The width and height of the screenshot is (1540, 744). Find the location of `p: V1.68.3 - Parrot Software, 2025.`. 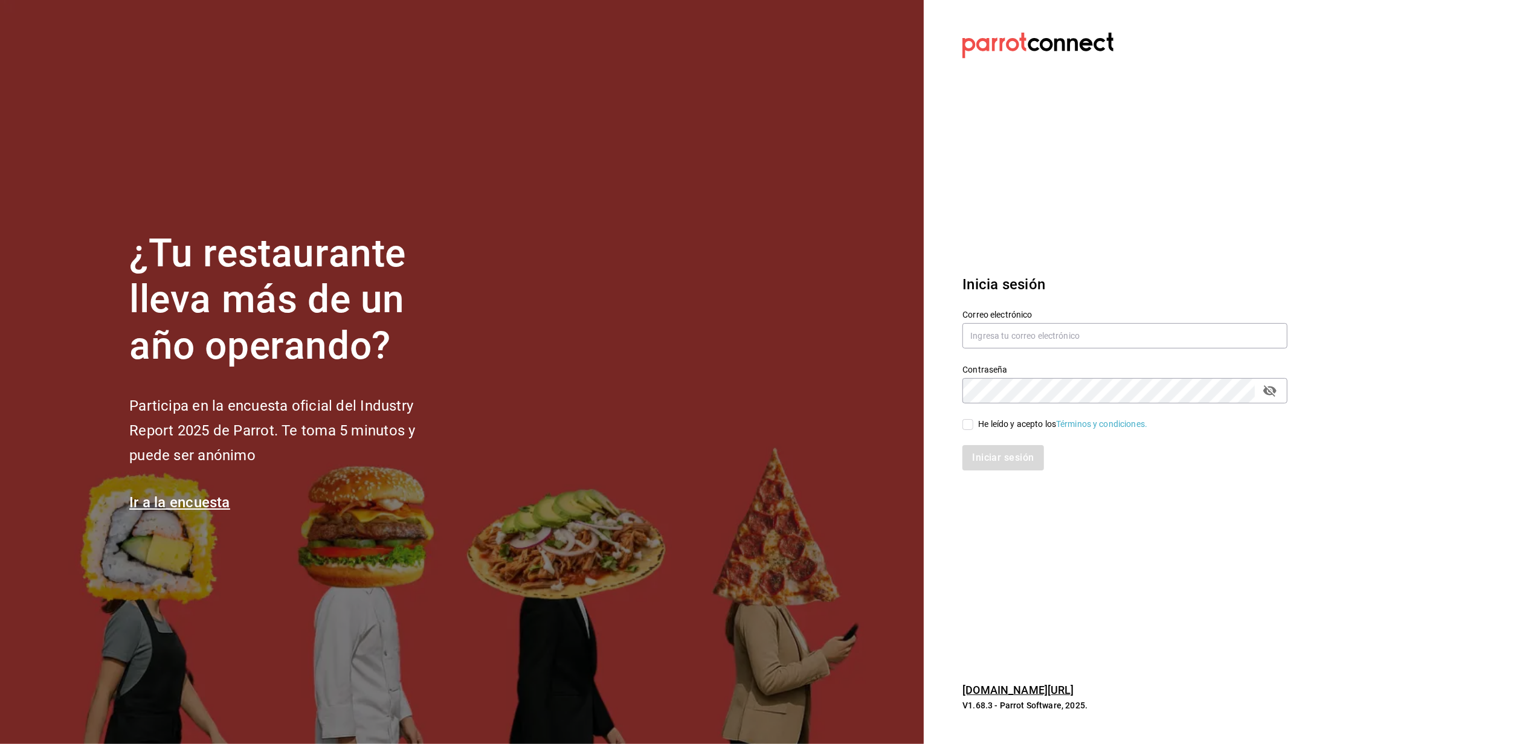

p: V1.68.3 - Parrot Software, 2025. is located at coordinates (1125, 706).